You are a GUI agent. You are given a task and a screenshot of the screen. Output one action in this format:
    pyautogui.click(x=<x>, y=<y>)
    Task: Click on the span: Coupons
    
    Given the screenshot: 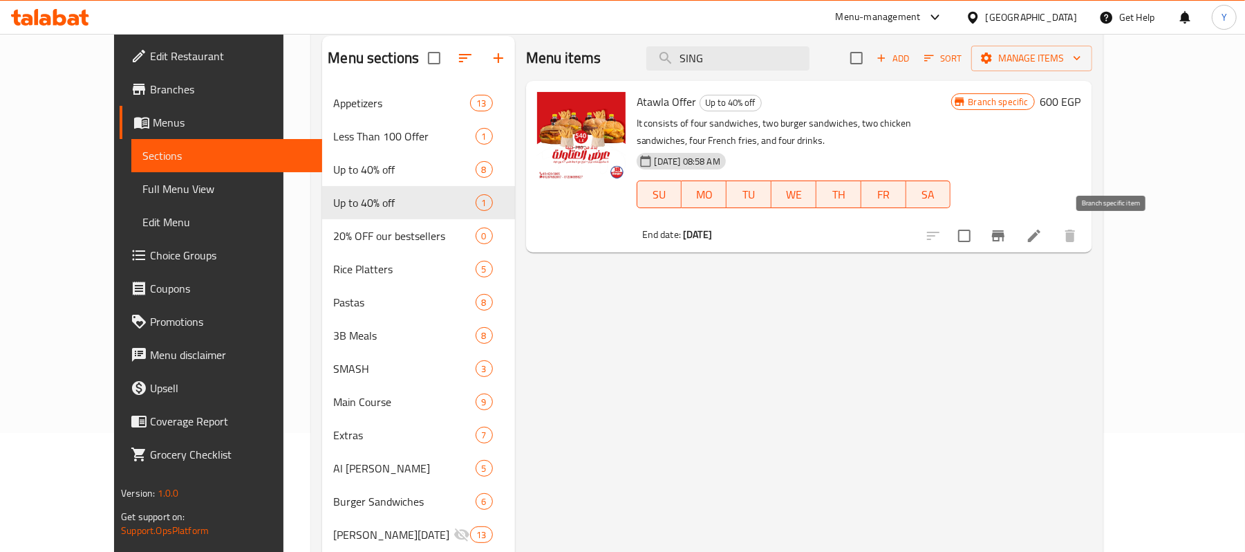 What is the action you would take?
    pyautogui.click(x=230, y=288)
    